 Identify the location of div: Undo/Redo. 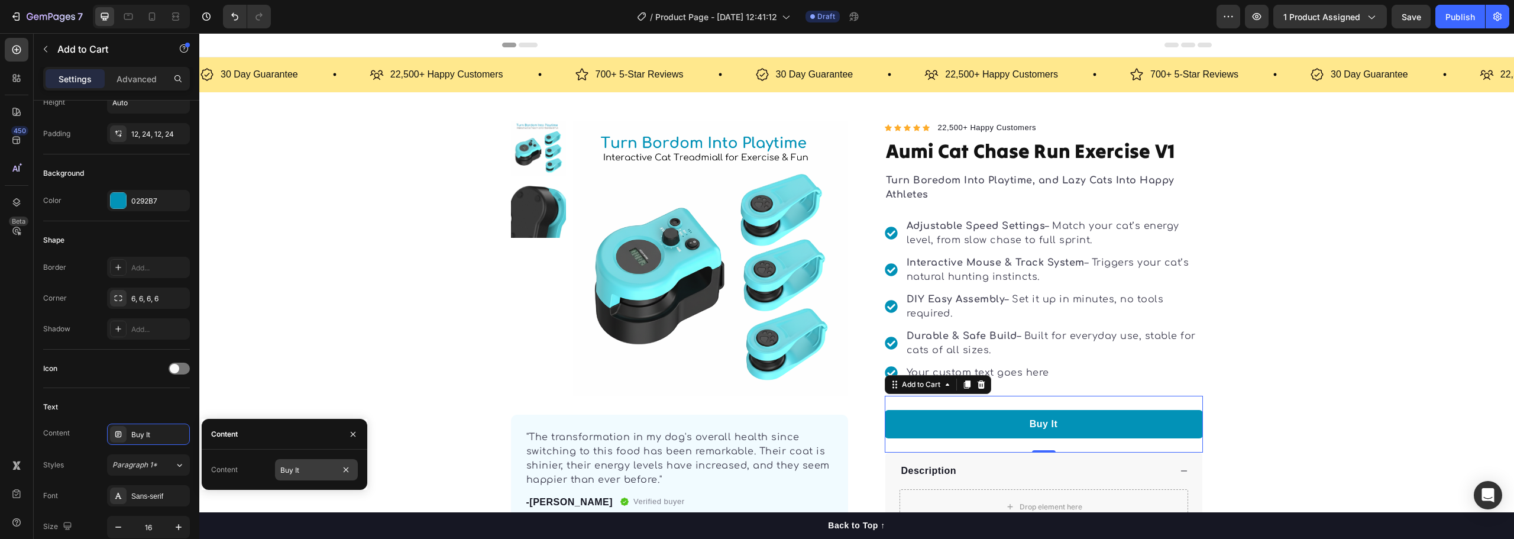
(247, 17).